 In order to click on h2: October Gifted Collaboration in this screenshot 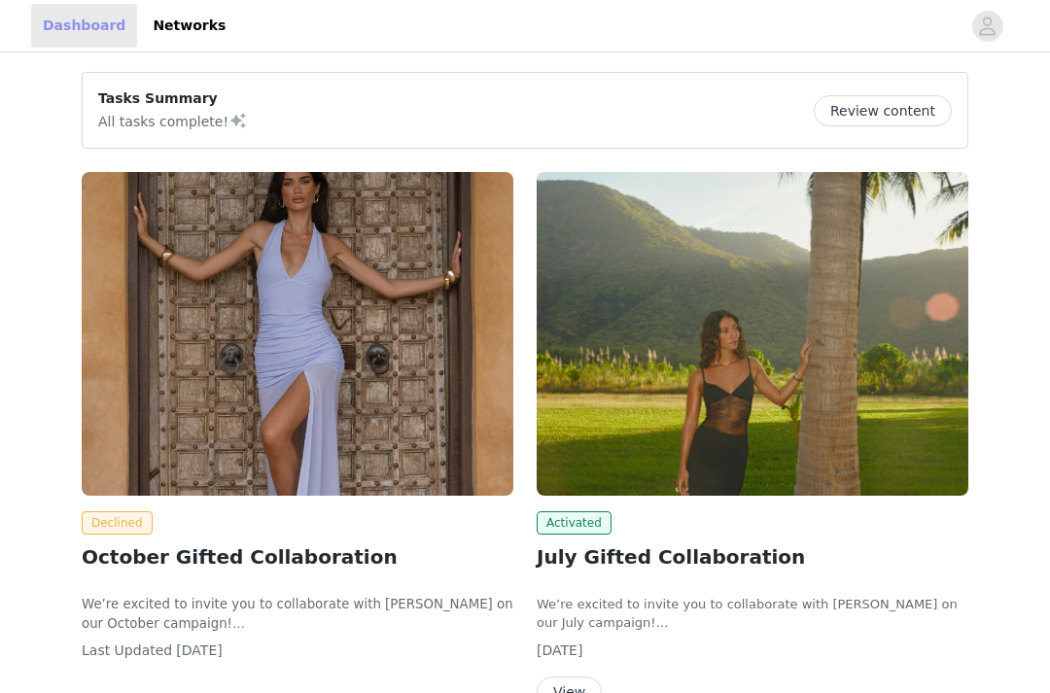, I will do `click(298, 557)`.